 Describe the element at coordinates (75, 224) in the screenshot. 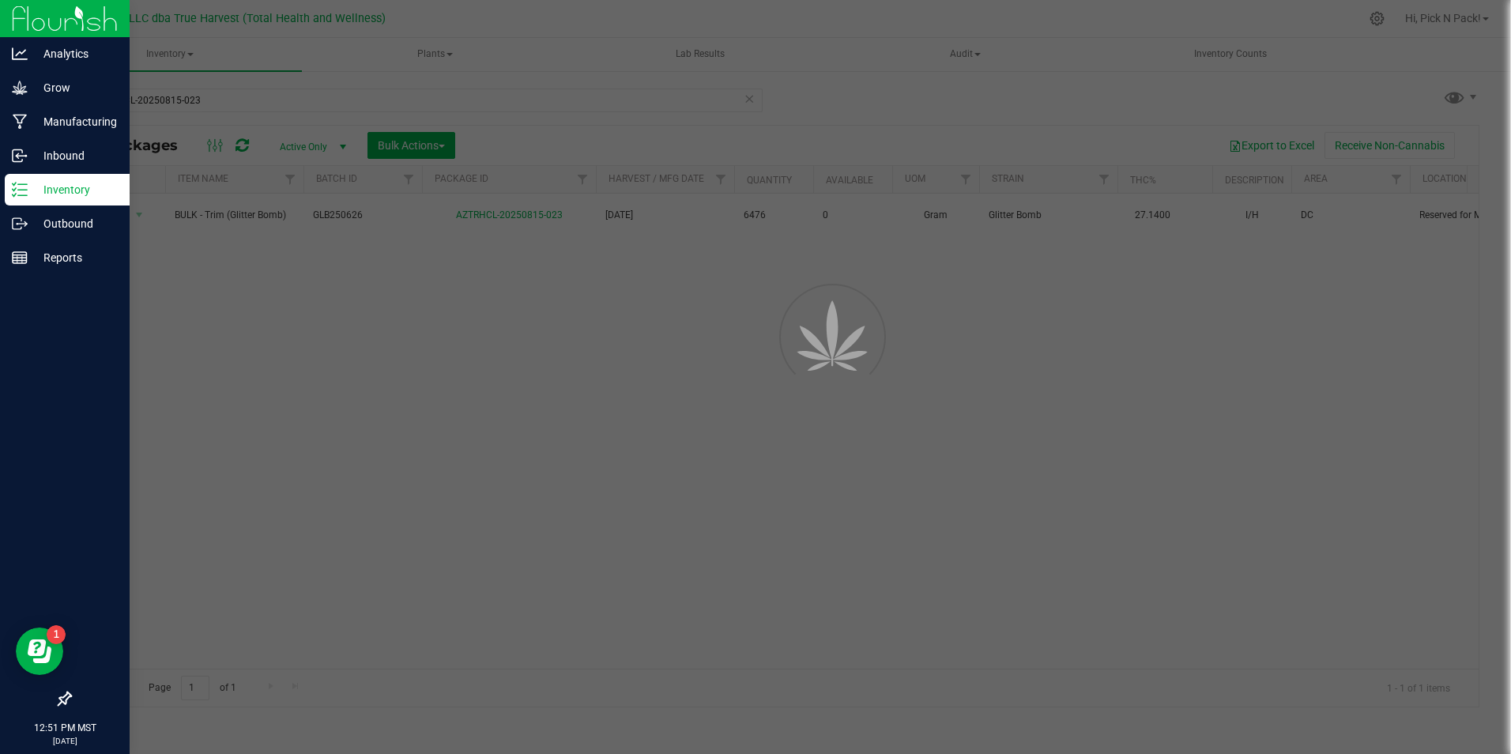

I see `p: Outbound` at that location.